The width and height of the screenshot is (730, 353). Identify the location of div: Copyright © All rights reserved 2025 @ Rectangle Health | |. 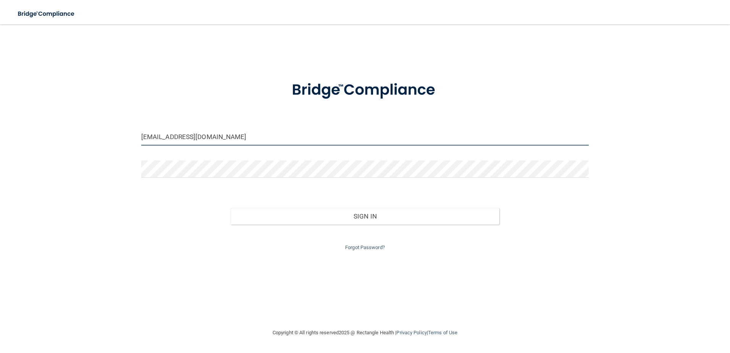
(365, 332).